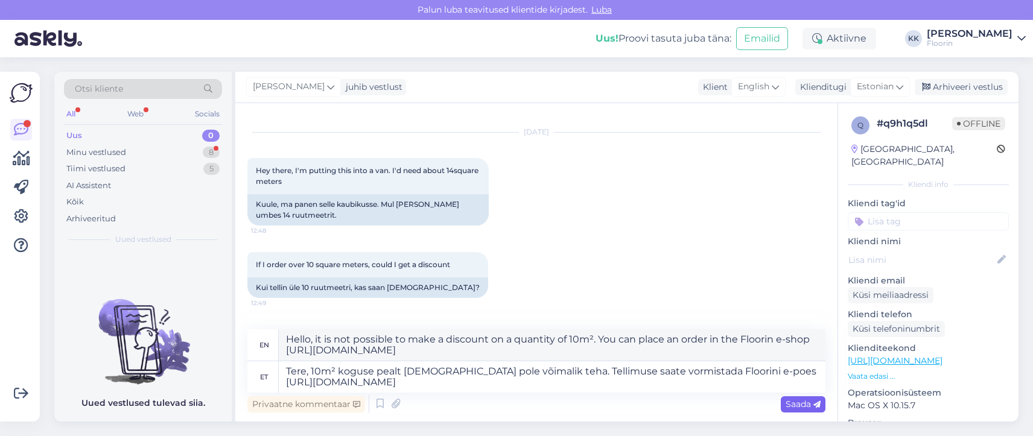 The image size is (1033, 436). What do you see at coordinates (713, 87) in the screenshot?
I see `div: Klient` at bounding box center [713, 87].